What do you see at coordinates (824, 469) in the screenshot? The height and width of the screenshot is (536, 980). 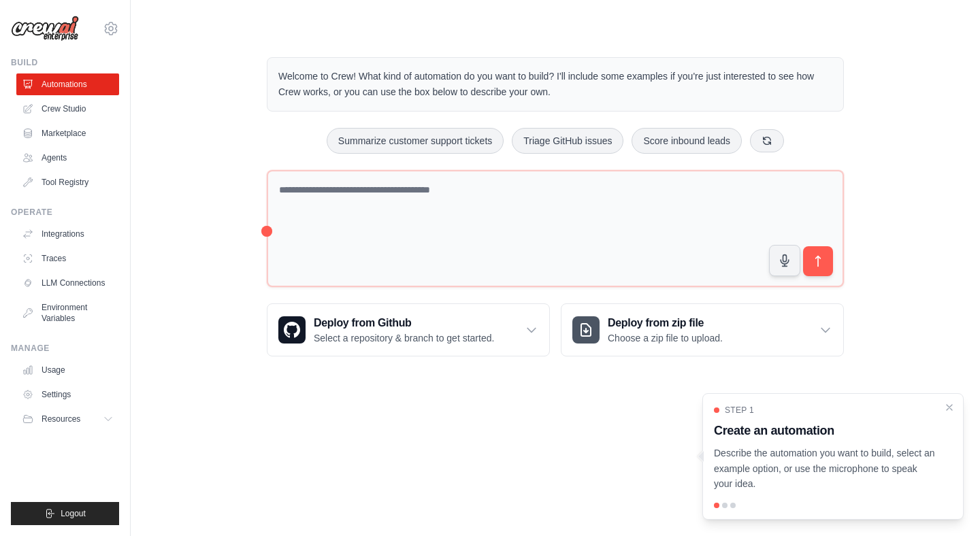 I see `p: Describe the automation you want to build, select an example option, or use the microphone to spe...` at bounding box center [824, 469].